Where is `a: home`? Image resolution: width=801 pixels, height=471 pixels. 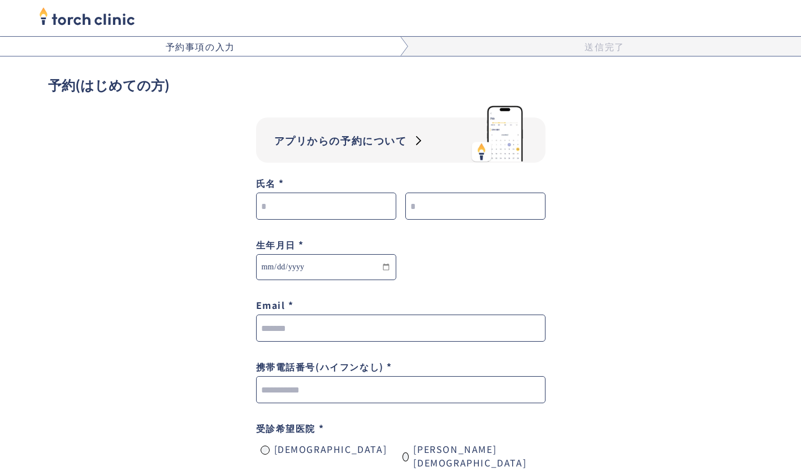
a: home is located at coordinates (87, 18).